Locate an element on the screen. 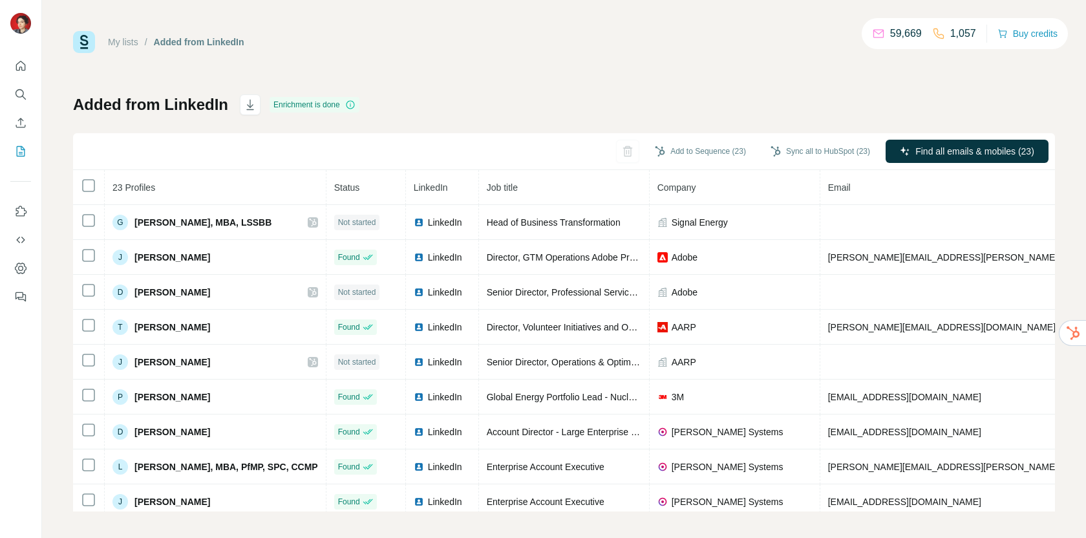  span: Senior Director, Professional Services Delivery, EMEA is located at coordinates (595, 292).